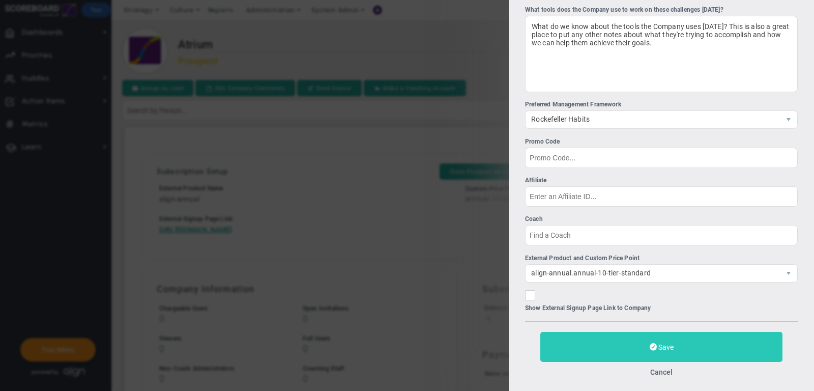 The image size is (814, 391). Describe the element at coordinates (662, 104) in the screenshot. I see `div: Preferred Management Framework` at that location.